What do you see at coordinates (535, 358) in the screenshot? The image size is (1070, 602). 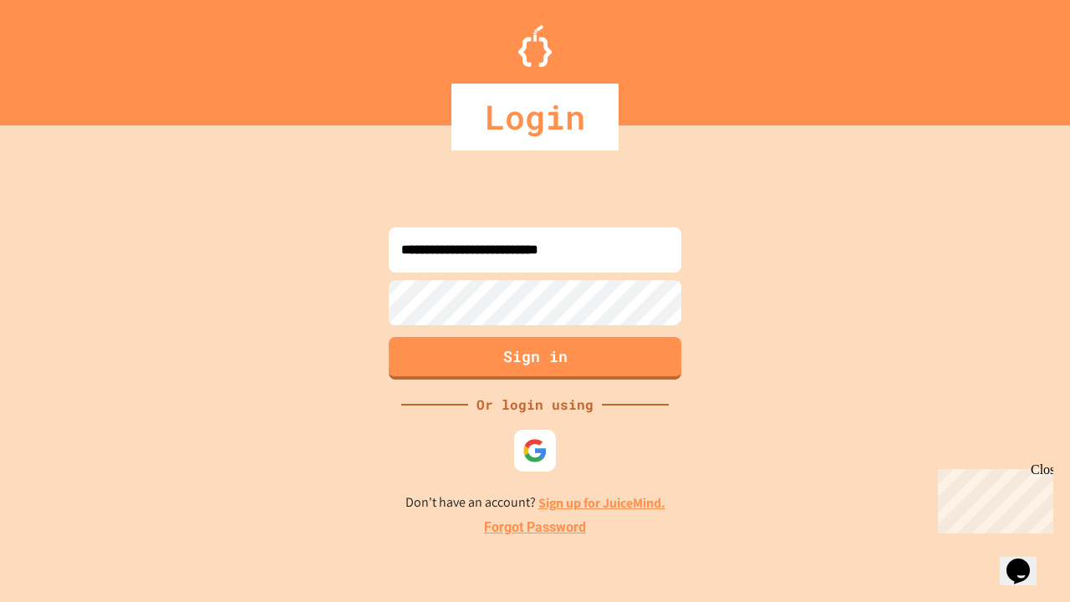 I see `button: Sign in` at bounding box center [535, 358].